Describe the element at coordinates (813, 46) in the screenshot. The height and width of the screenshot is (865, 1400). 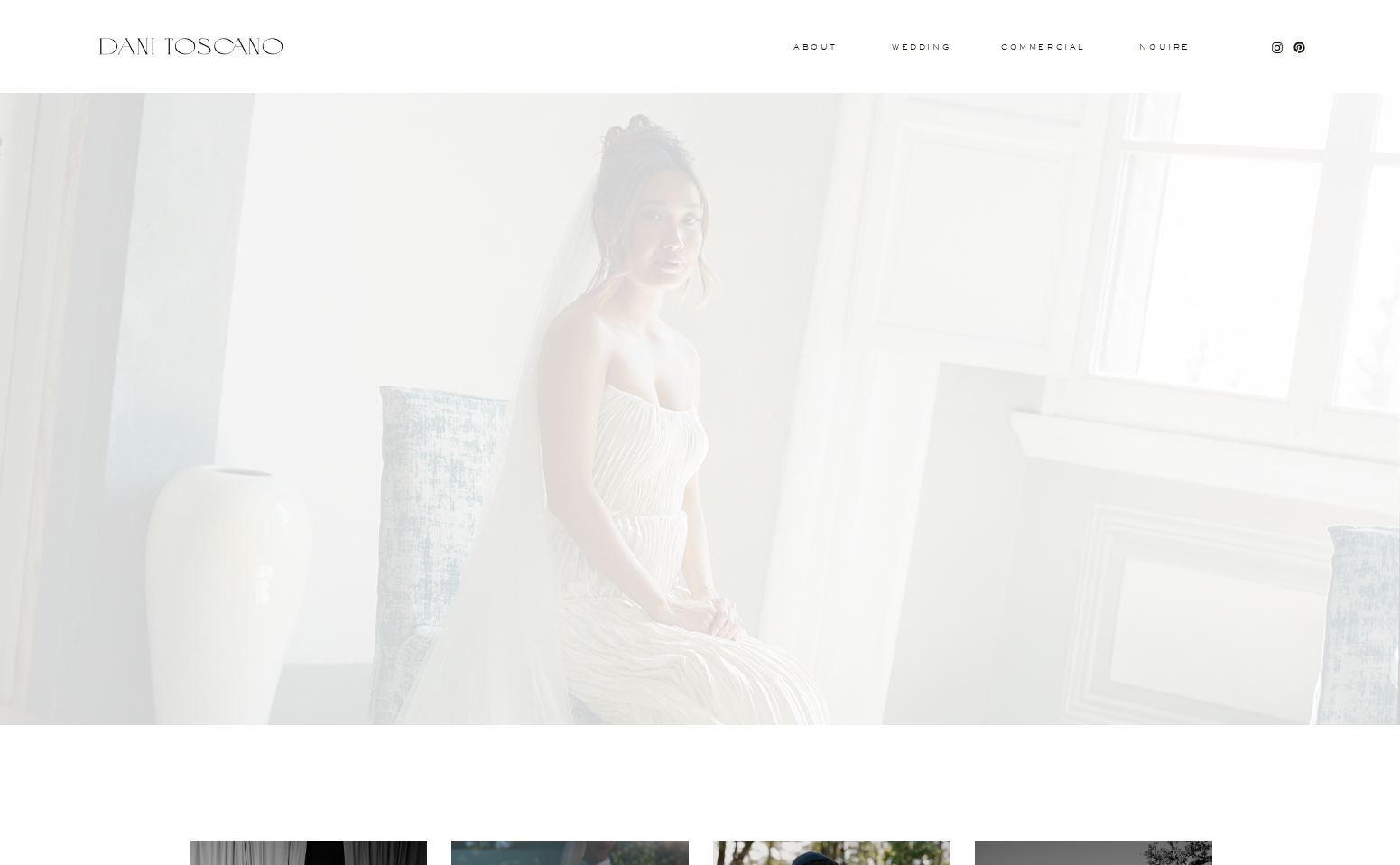
I see `a: About` at that location.